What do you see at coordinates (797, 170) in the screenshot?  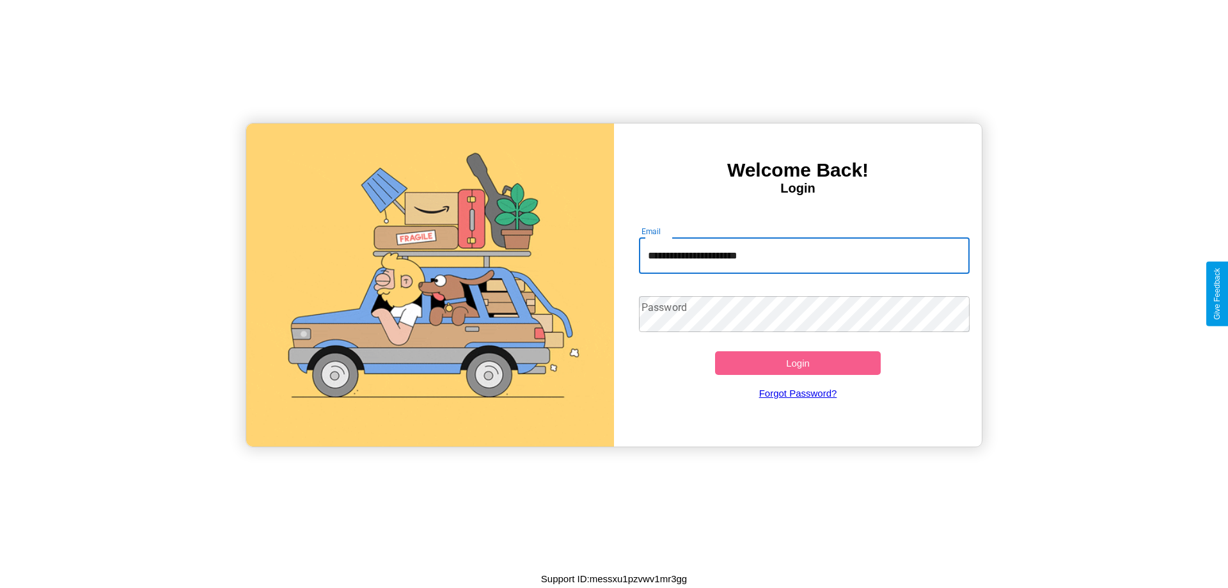 I see `h3: Welcome Back!` at bounding box center [797, 170].